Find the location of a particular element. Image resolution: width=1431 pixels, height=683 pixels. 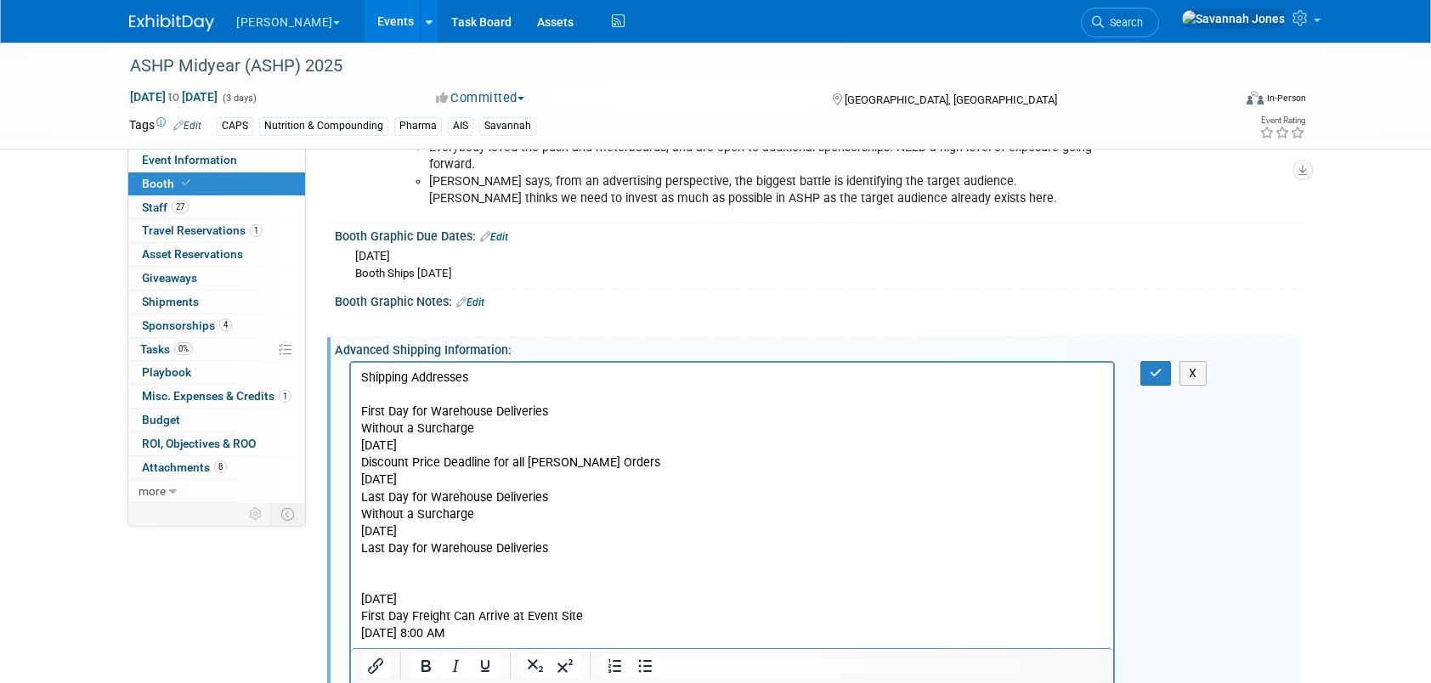

div: Nutrition & Compounding is located at coordinates (324, 126).